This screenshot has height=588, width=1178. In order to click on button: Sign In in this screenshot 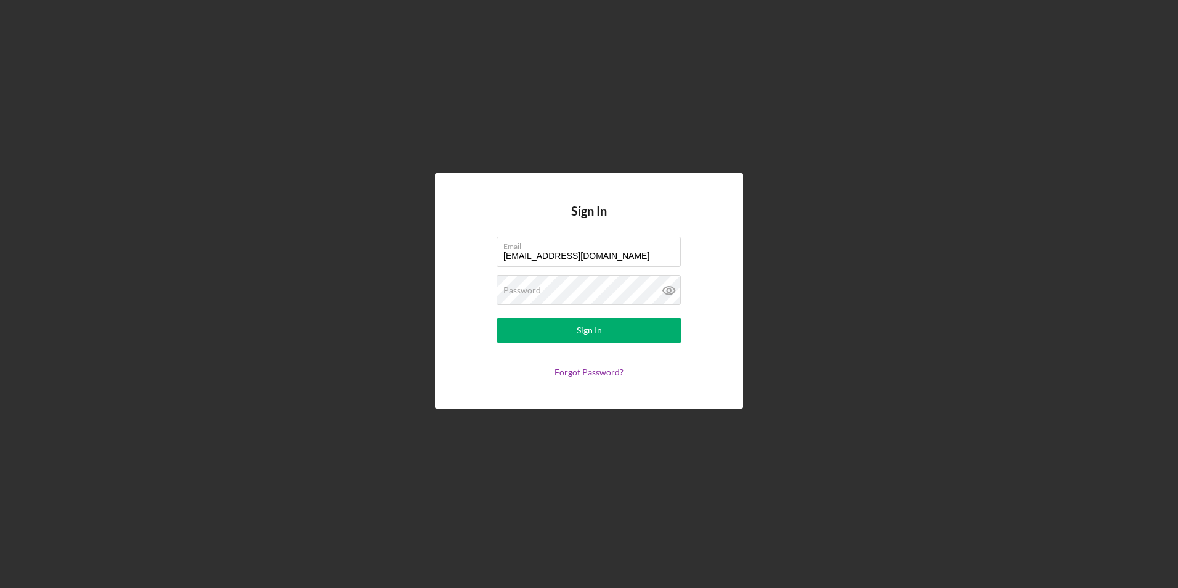, I will do `click(589, 330)`.